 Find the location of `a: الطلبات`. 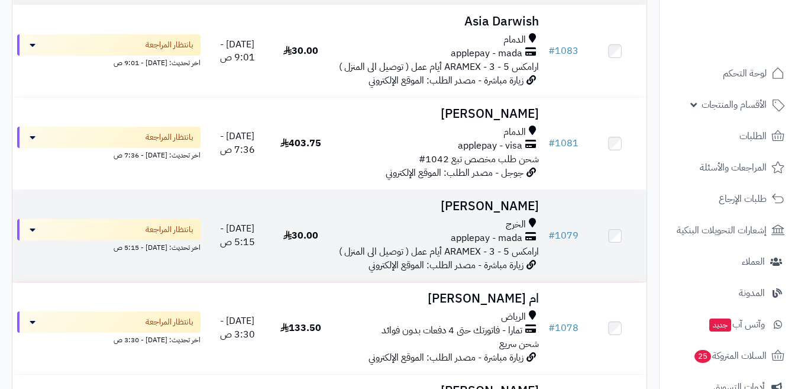

a: الطلبات is located at coordinates (729, 136).